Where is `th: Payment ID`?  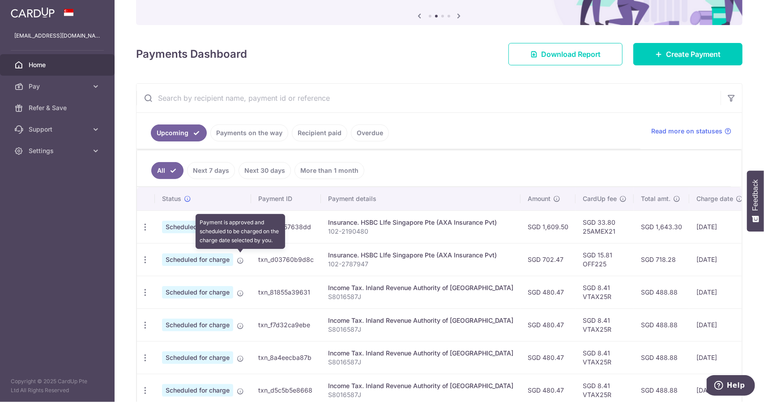 th: Payment ID is located at coordinates (286, 199).